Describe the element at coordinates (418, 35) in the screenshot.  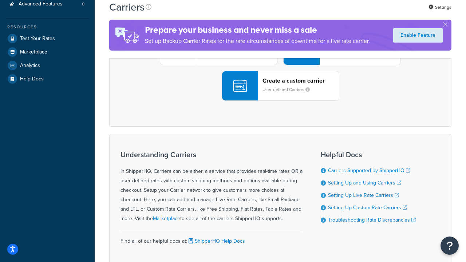
I see `a: Enable Feature` at that location.